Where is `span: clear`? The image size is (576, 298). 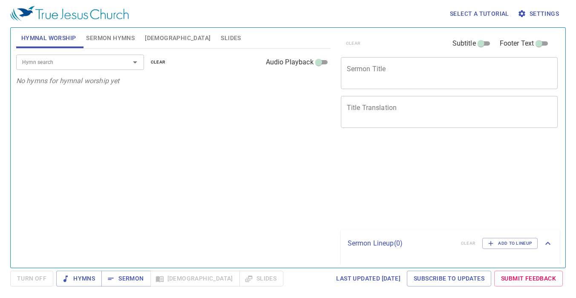 span: clear is located at coordinates (158, 62).